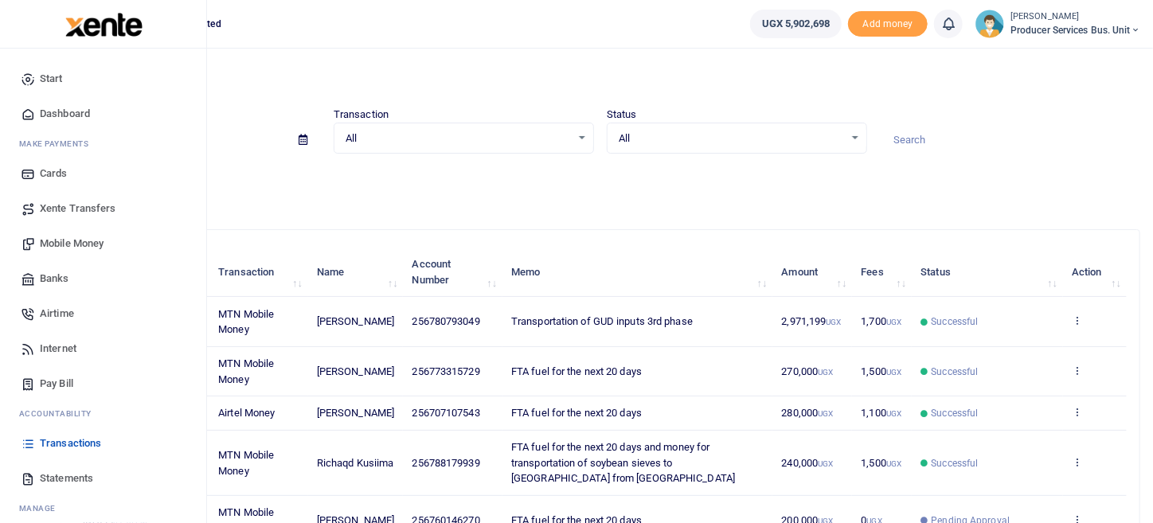 The height and width of the screenshot is (523, 1153). I want to click on h4: Transactions, so click(600, 77).